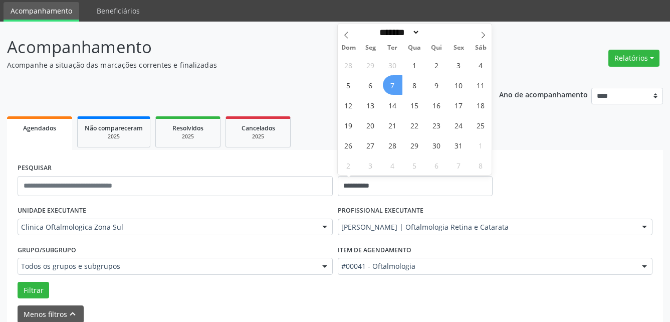  Describe the element at coordinates (35, 168) in the screenshot. I see `label: PESQUISAR` at that location.